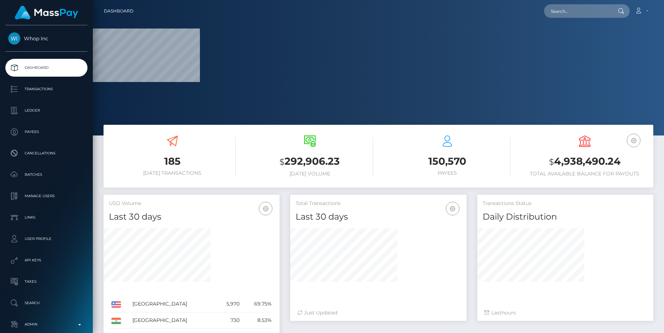 This screenshot has height=333, width=664. What do you see at coordinates (116, 305) in the screenshot?
I see `img: US.png` at bounding box center [116, 305].